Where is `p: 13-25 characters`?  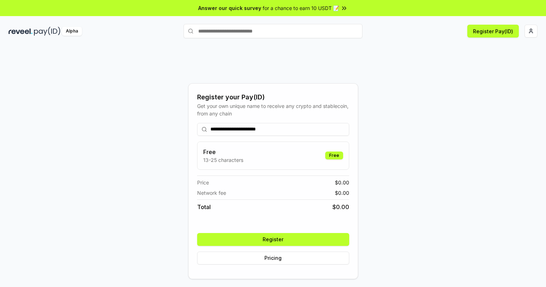 p: 13-25 characters is located at coordinates (223, 160).